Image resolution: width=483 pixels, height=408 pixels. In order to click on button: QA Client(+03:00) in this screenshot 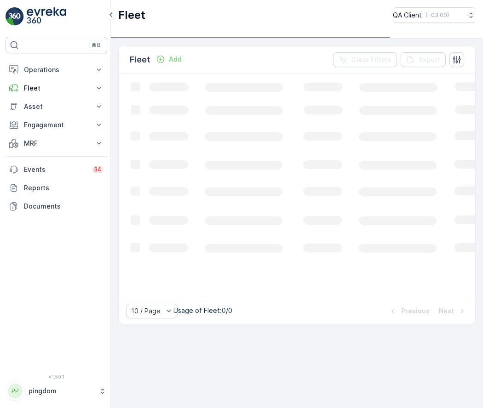, I will do `click(434, 15)`.